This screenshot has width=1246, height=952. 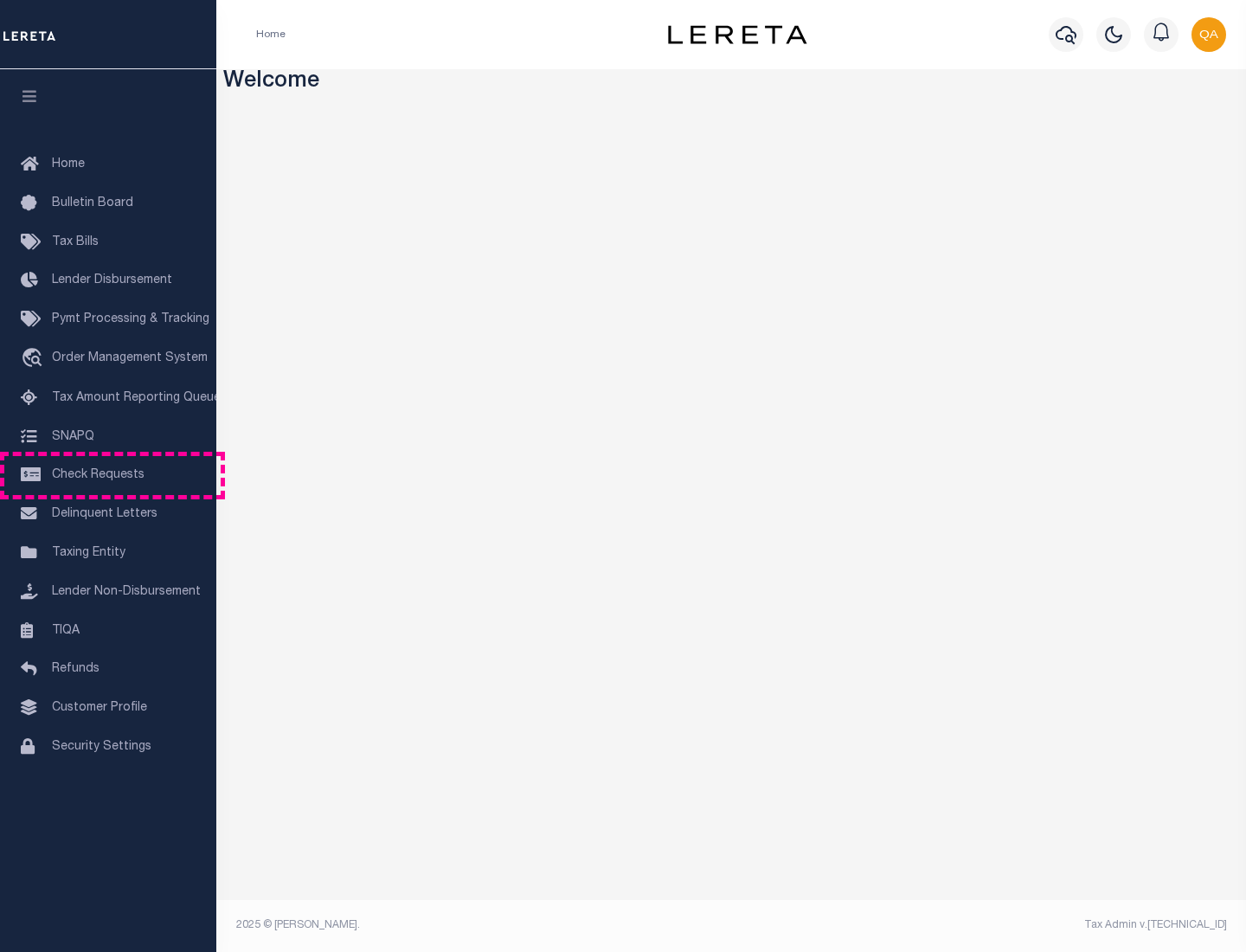 I want to click on span: Order Management System, so click(x=130, y=358).